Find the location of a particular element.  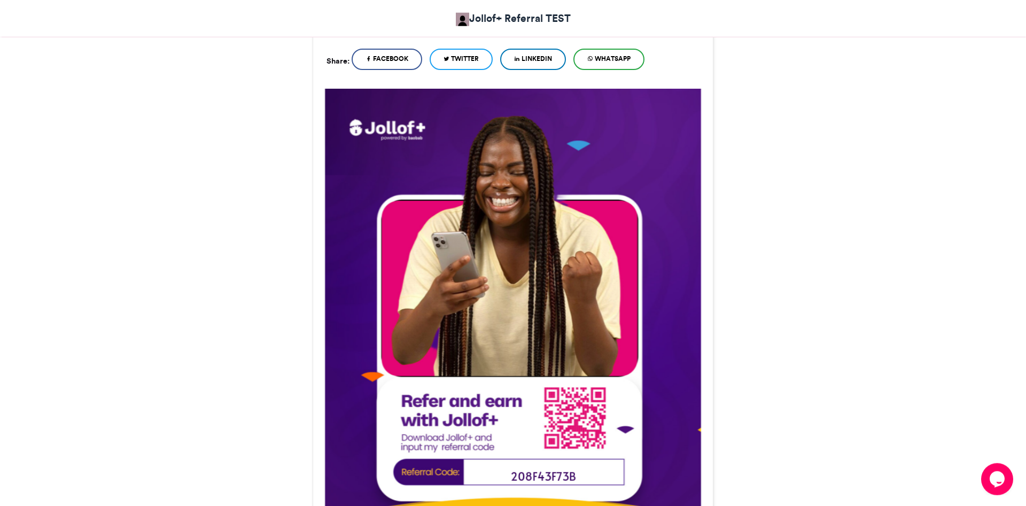

a: Twitter is located at coordinates (461, 59).